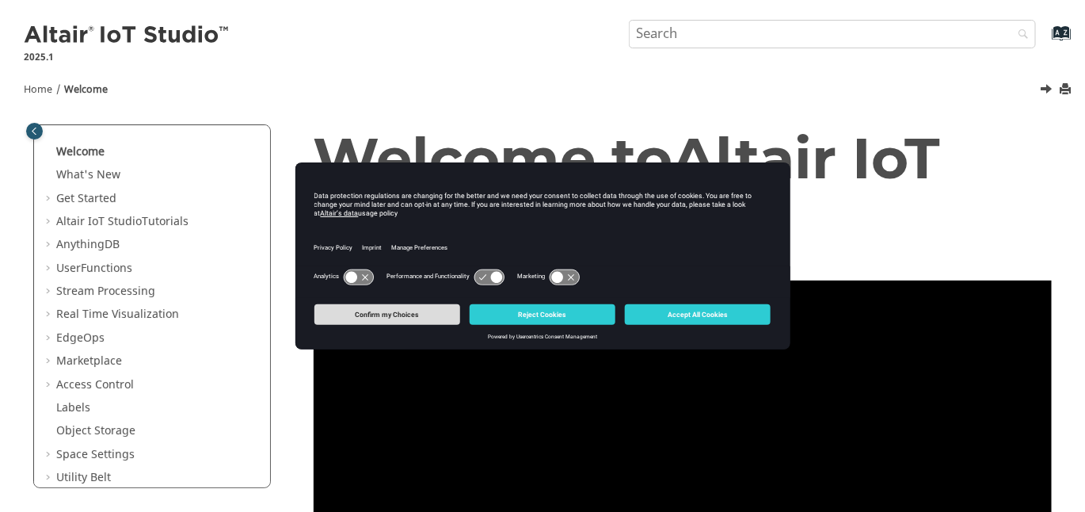 The width and height of the screenshot is (1085, 512). What do you see at coordinates (94, 268) in the screenshot?
I see `a: UserFunctions` at bounding box center [94, 268].